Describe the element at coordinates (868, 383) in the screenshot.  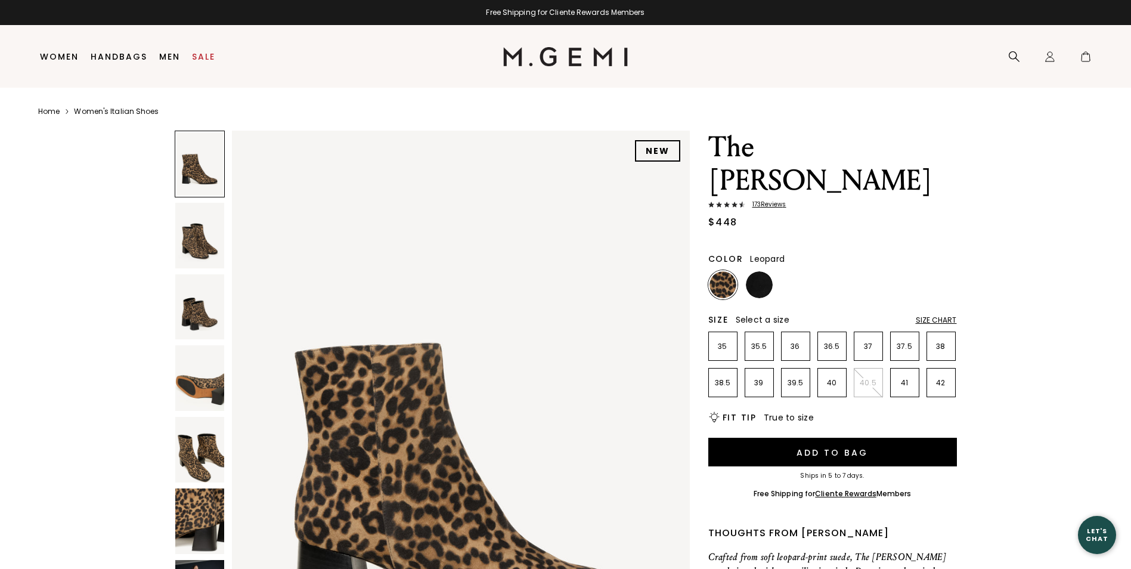
I see `p: 40.5` at that location.